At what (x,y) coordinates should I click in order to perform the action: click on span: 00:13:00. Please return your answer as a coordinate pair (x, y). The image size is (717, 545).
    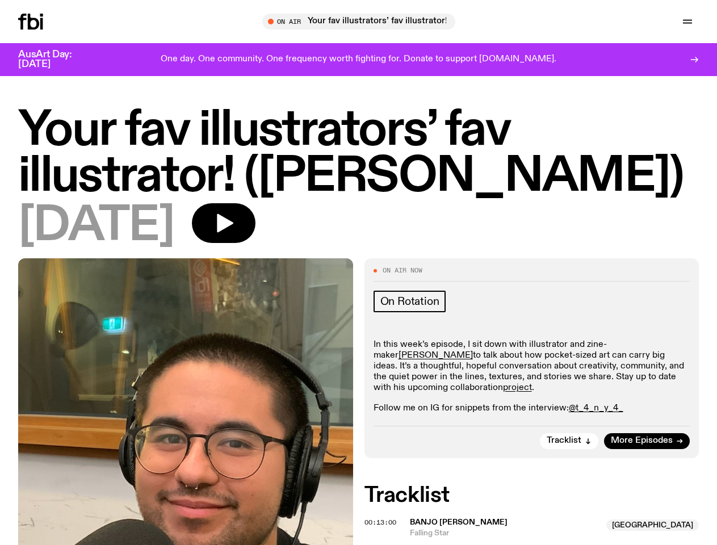
    Looking at the image, I should click on (380, 522).